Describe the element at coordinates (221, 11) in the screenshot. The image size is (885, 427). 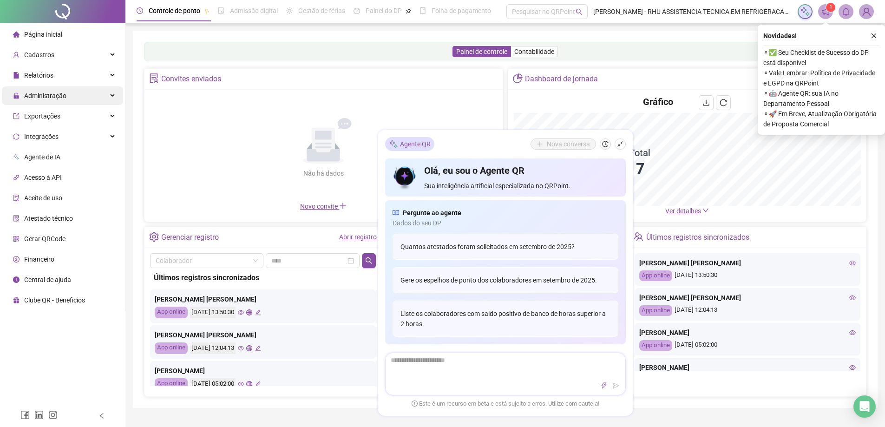
I see `span: file-done` at that location.